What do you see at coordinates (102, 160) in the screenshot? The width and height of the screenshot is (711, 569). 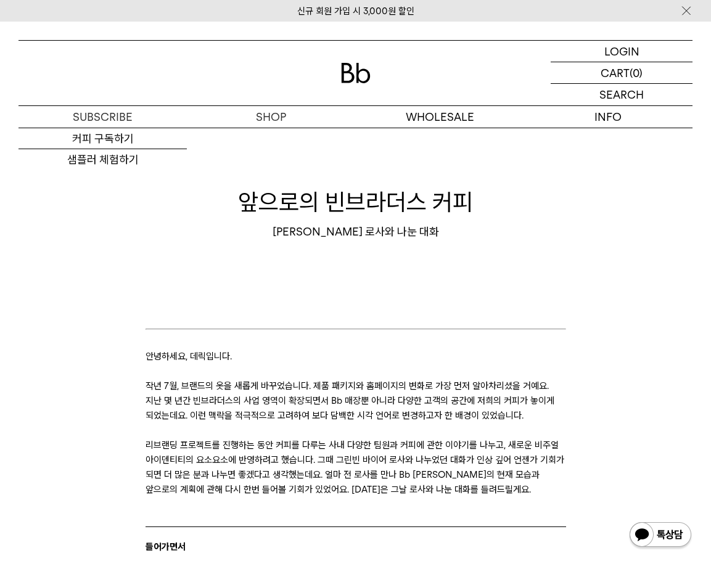 I see `a: 샘플러 체험하기` at bounding box center [102, 160].